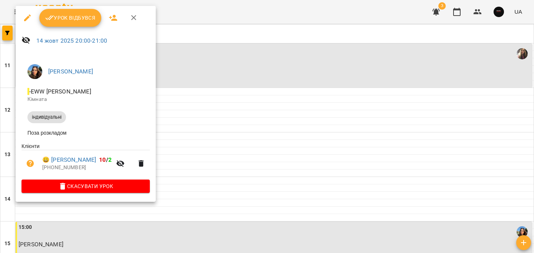 The image size is (534, 253). I want to click on button: Візит ще не сплачено. Додати оплату?, so click(30, 163).